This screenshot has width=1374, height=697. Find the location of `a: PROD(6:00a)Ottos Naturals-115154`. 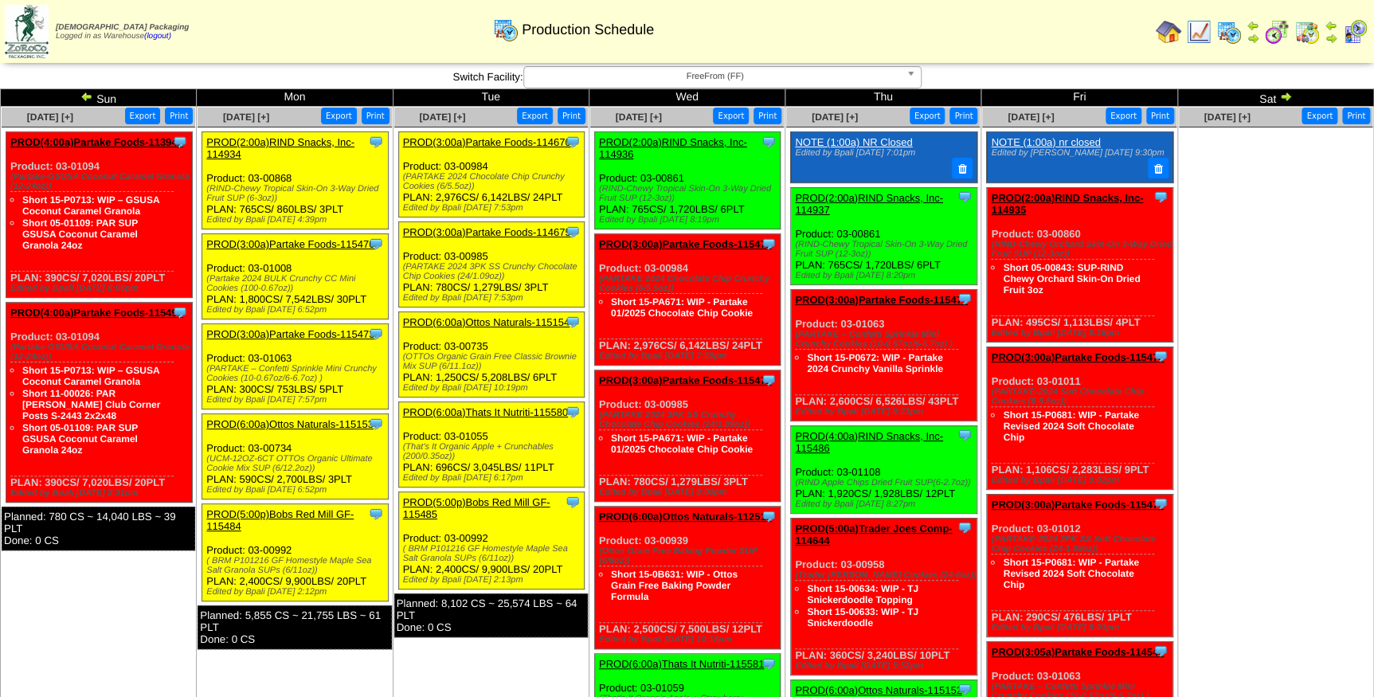

a: PROD(6:00a)Ottos Naturals-115154 is located at coordinates (487, 322).